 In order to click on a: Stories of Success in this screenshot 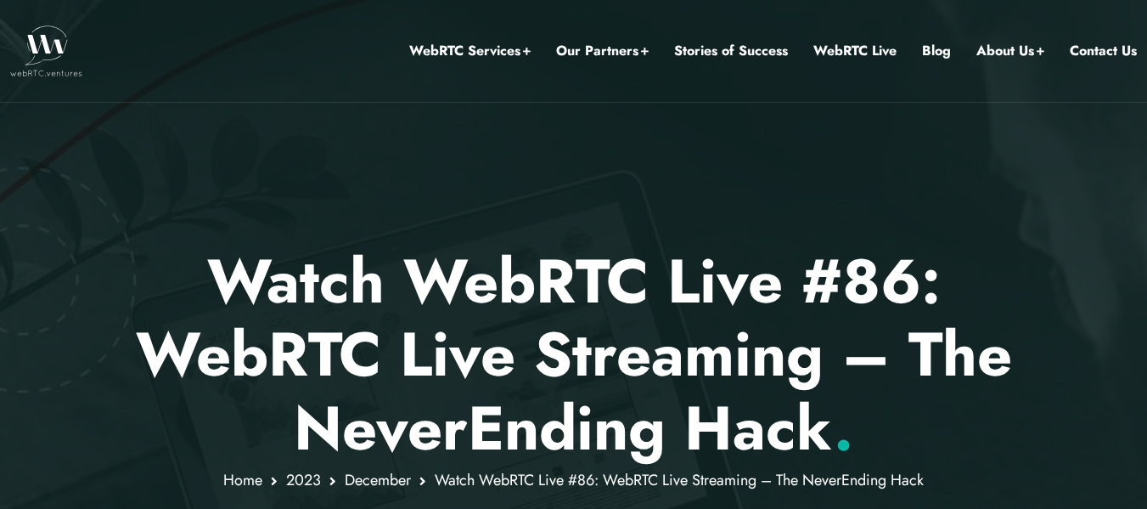, I will do `click(731, 51)`.